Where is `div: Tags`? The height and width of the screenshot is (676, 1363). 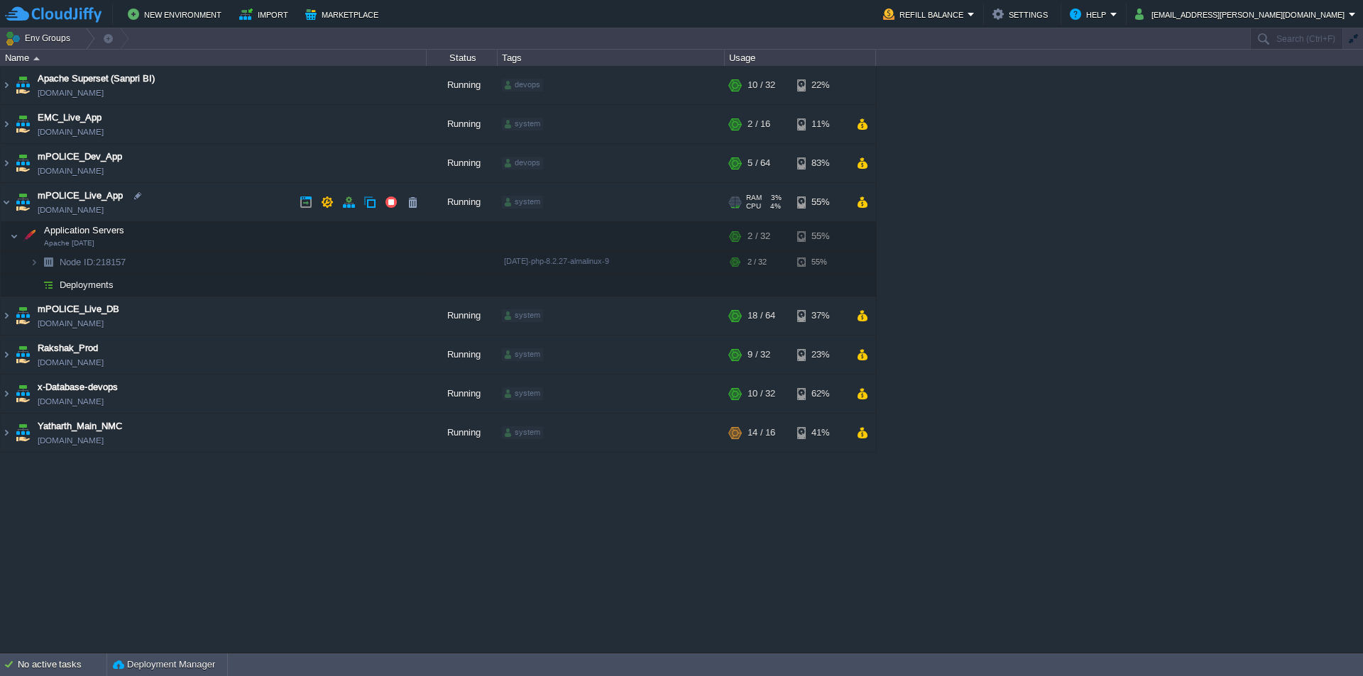 div: Tags is located at coordinates (611, 57).